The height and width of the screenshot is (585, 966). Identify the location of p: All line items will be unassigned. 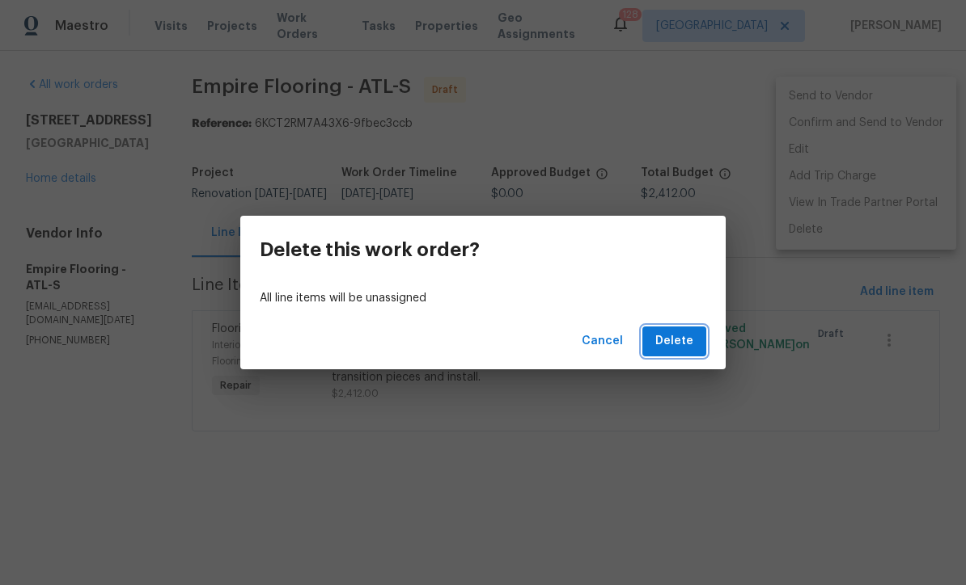
(483, 298).